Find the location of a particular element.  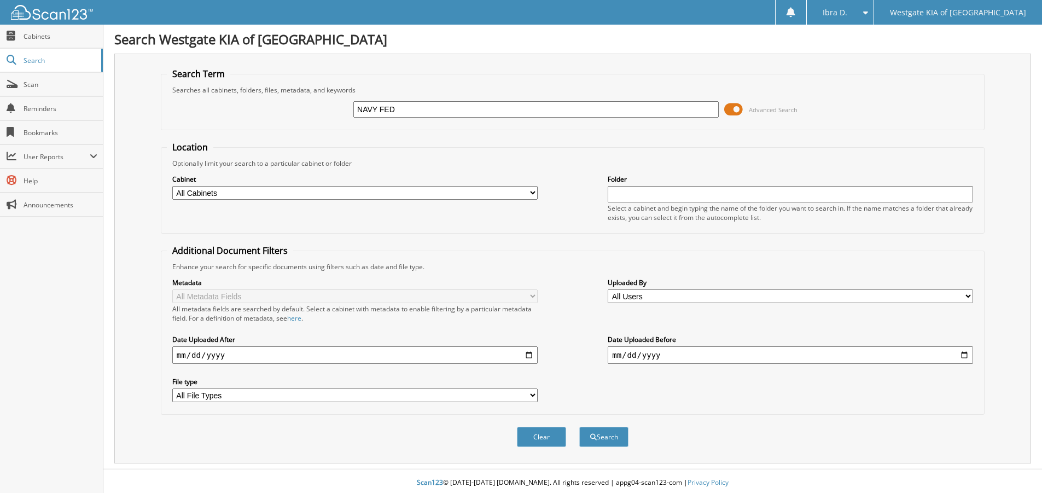

label: Date Uploaded Before is located at coordinates (790, 339).